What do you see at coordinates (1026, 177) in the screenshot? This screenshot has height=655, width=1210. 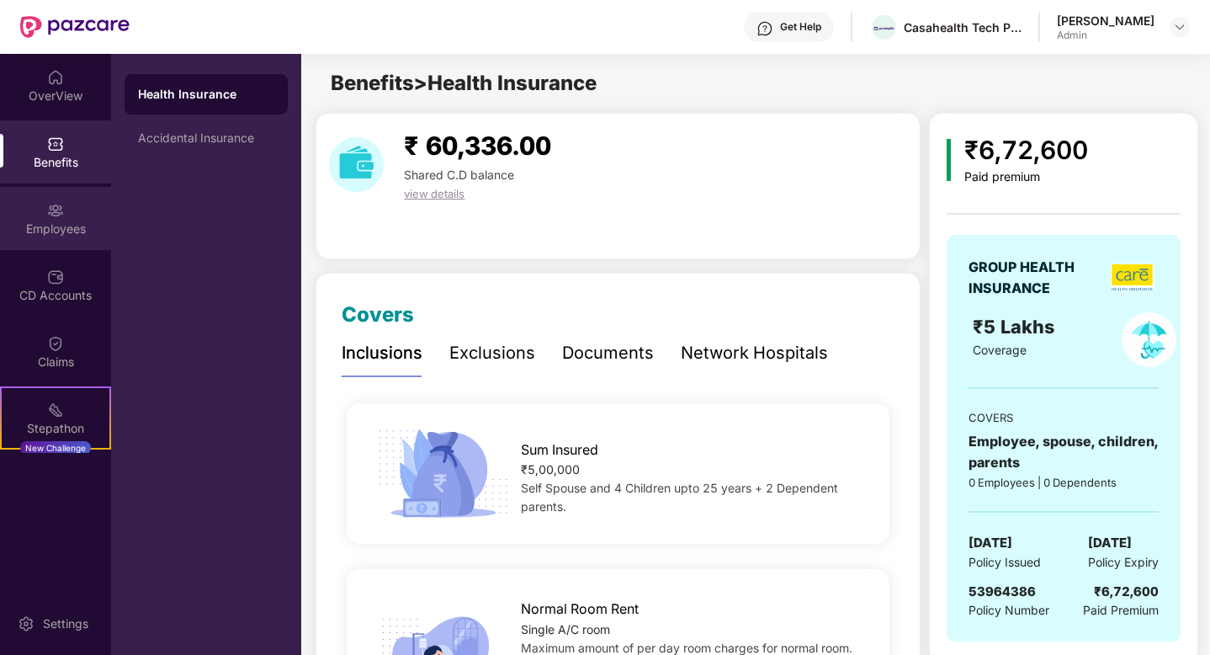 I see `div: Paid premium` at bounding box center [1026, 177].